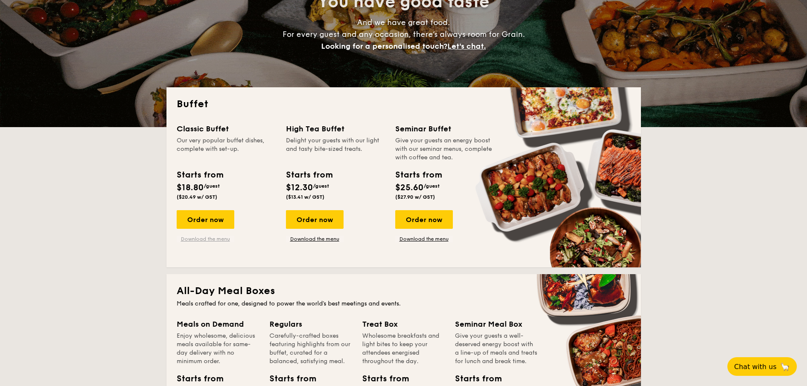 This screenshot has width=807, height=386. I want to click on div: High Tea Buffet, so click(336, 129).